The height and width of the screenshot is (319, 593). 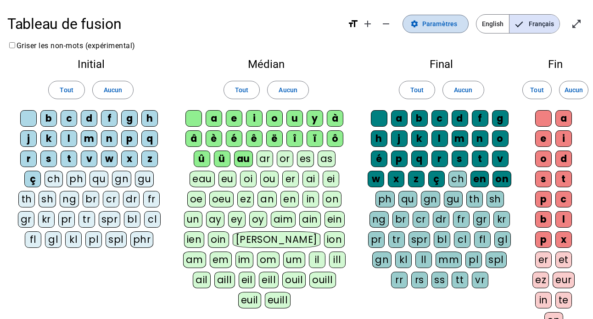 What do you see at coordinates (326, 159) in the screenshot?
I see `div: as` at bounding box center [326, 159].